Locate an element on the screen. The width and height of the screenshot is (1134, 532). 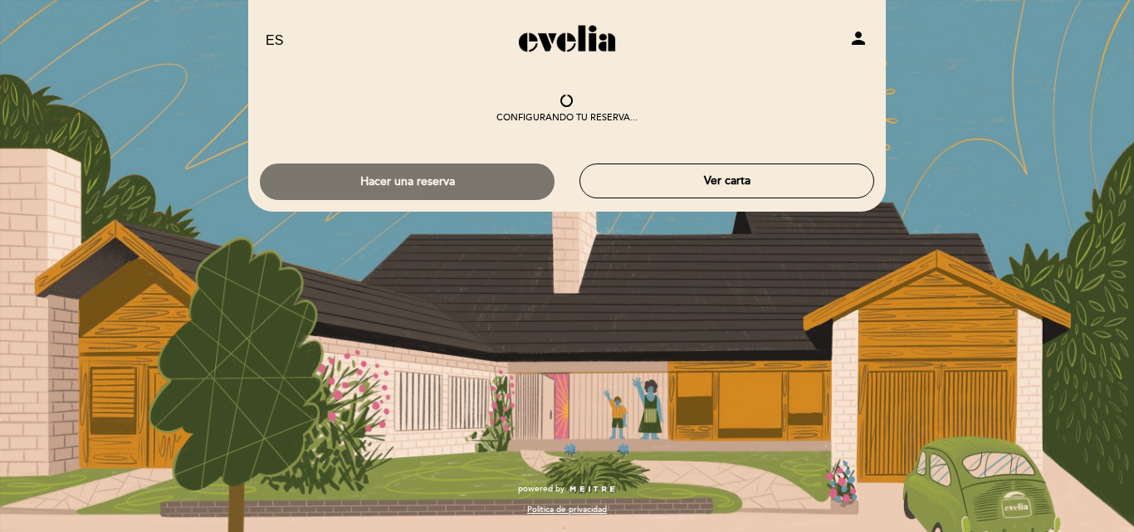
a: powered by is located at coordinates (567, 489).